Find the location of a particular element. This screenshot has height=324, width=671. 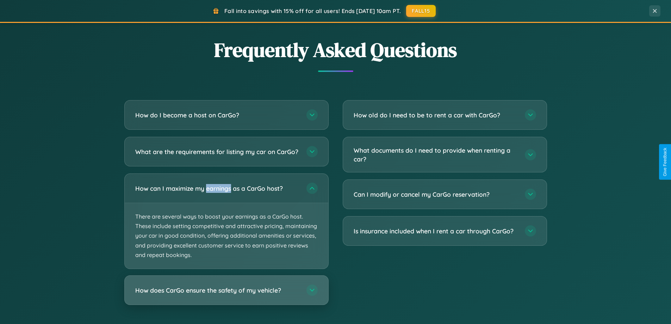

h3: Is insurance included when I rent a car through CarGo? is located at coordinates (436, 231).